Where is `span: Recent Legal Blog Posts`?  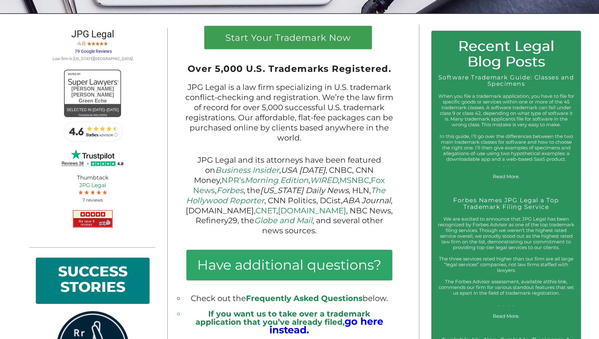 span: Recent Legal Blog Posts is located at coordinates (506, 54).